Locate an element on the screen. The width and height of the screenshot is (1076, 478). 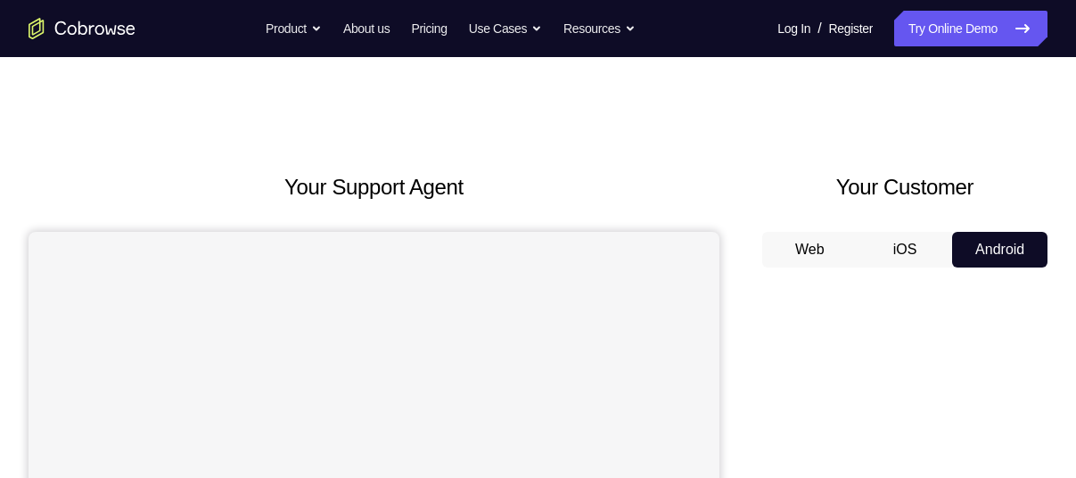
button: iOS is located at coordinates (905, 250).